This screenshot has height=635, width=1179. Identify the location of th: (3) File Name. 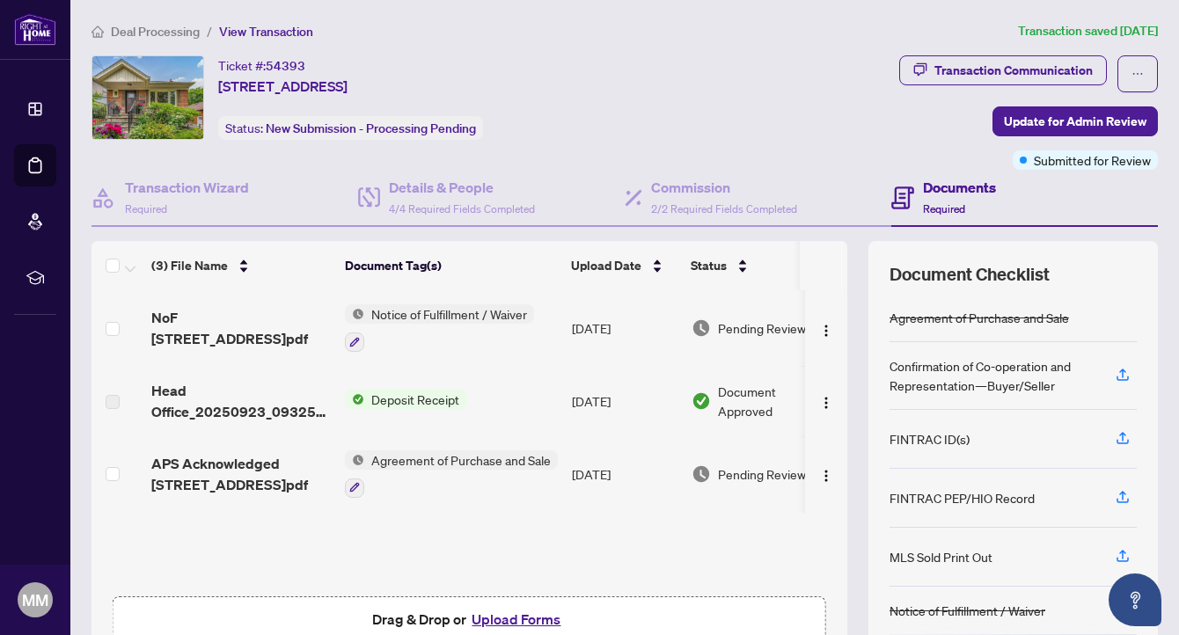
(241, 266).